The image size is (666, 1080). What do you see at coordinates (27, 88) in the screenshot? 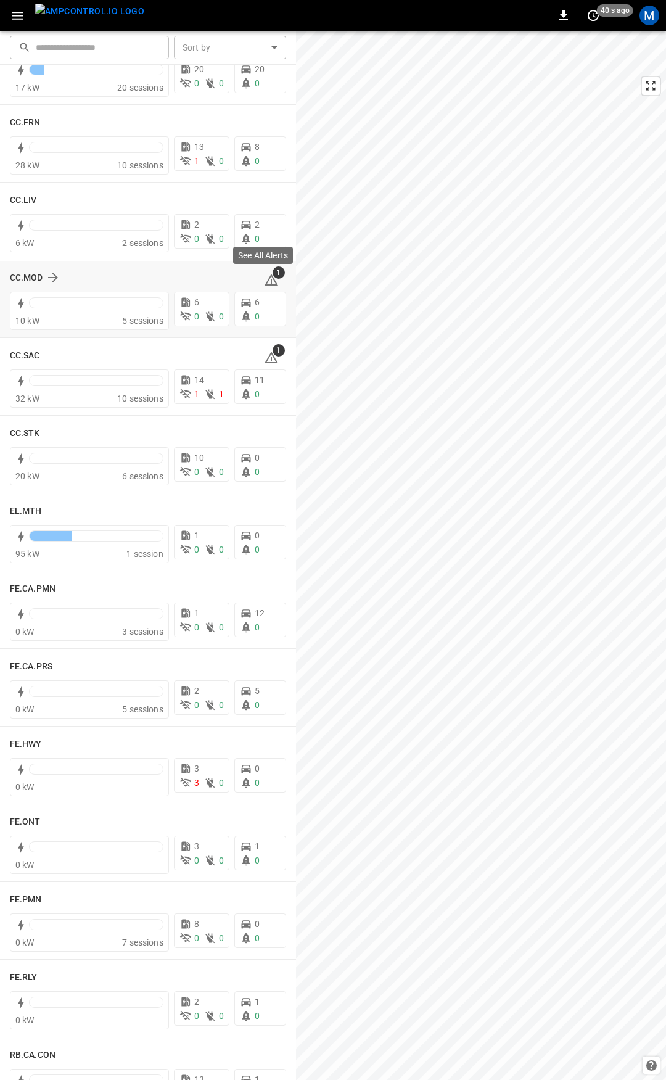
I see `span: 17 kW` at bounding box center [27, 88].